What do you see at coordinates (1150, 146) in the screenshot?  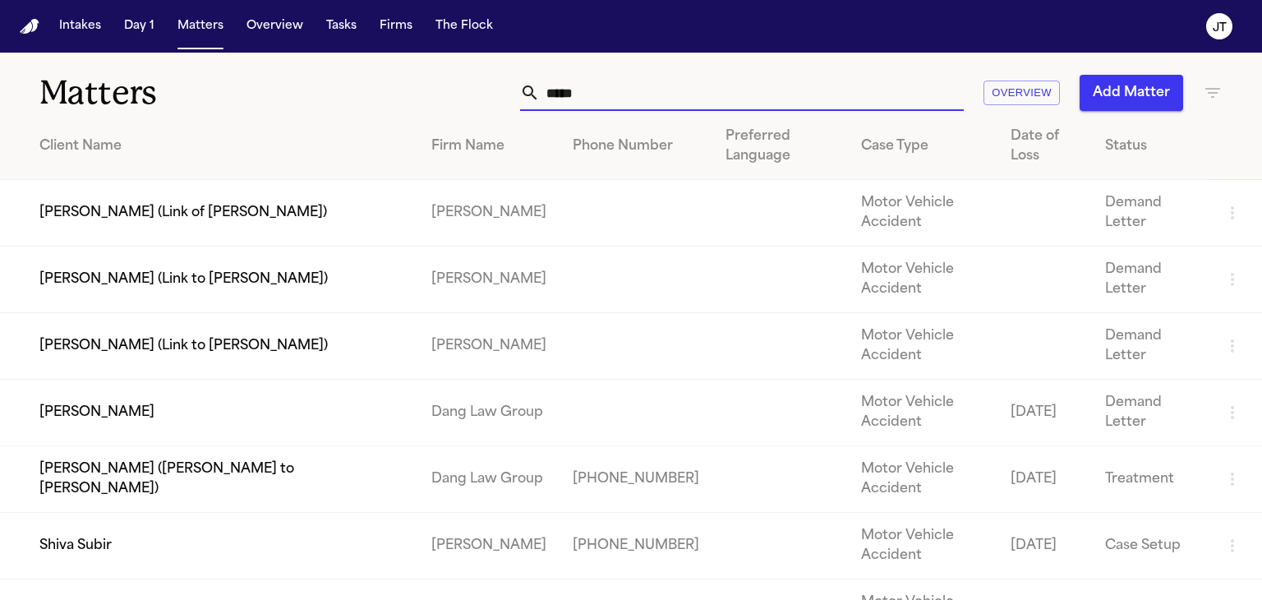 I see `div: Status` at bounding box center [1150, 146].